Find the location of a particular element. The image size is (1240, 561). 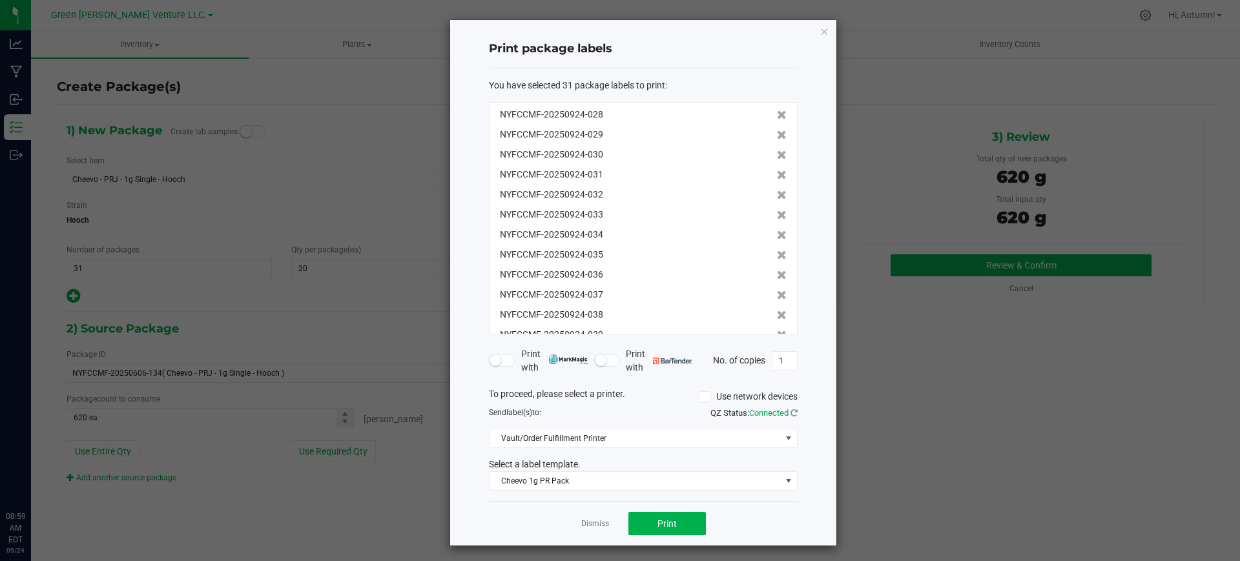

span: NYFCCMF-20250924-039 is located at coordinates (551, 334).